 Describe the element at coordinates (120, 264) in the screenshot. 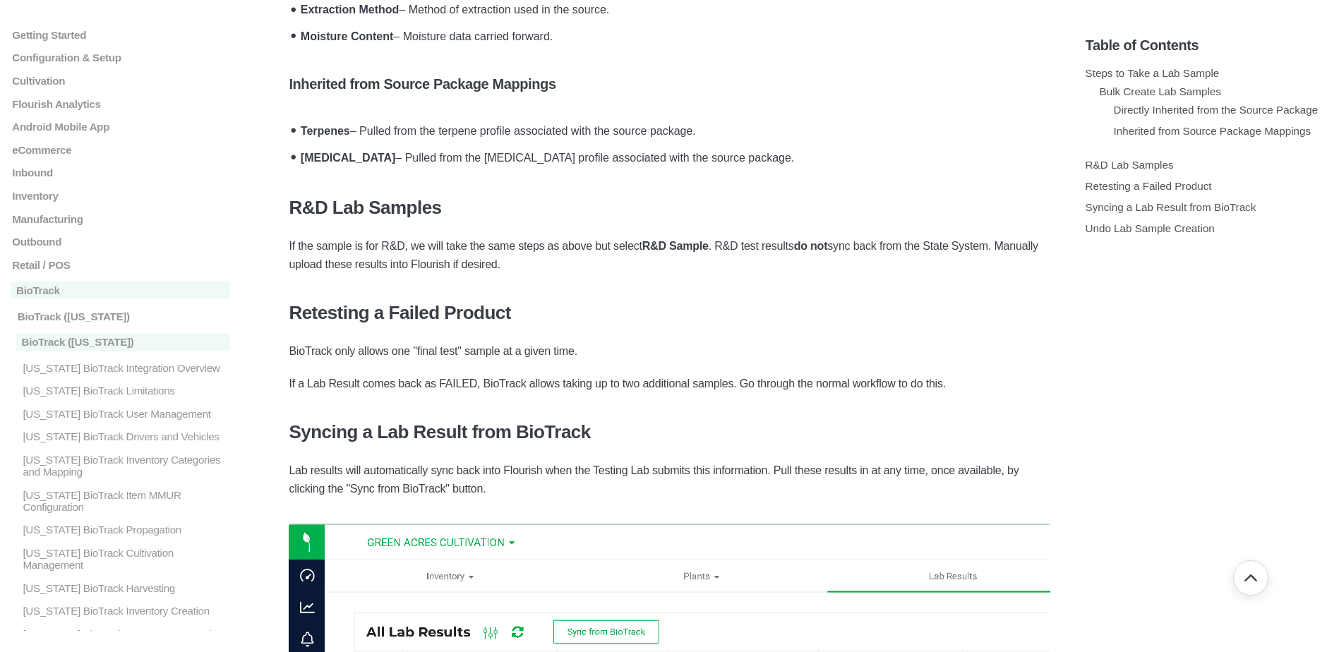

I see `a: Retail / POS` at that location.